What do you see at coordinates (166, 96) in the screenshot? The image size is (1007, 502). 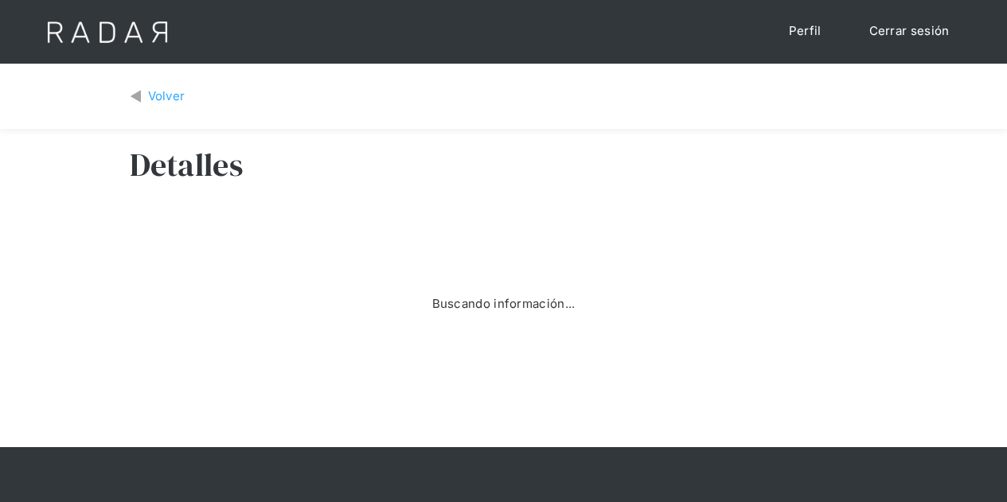 I see `div: Volver` at bounding box center [166, 96].